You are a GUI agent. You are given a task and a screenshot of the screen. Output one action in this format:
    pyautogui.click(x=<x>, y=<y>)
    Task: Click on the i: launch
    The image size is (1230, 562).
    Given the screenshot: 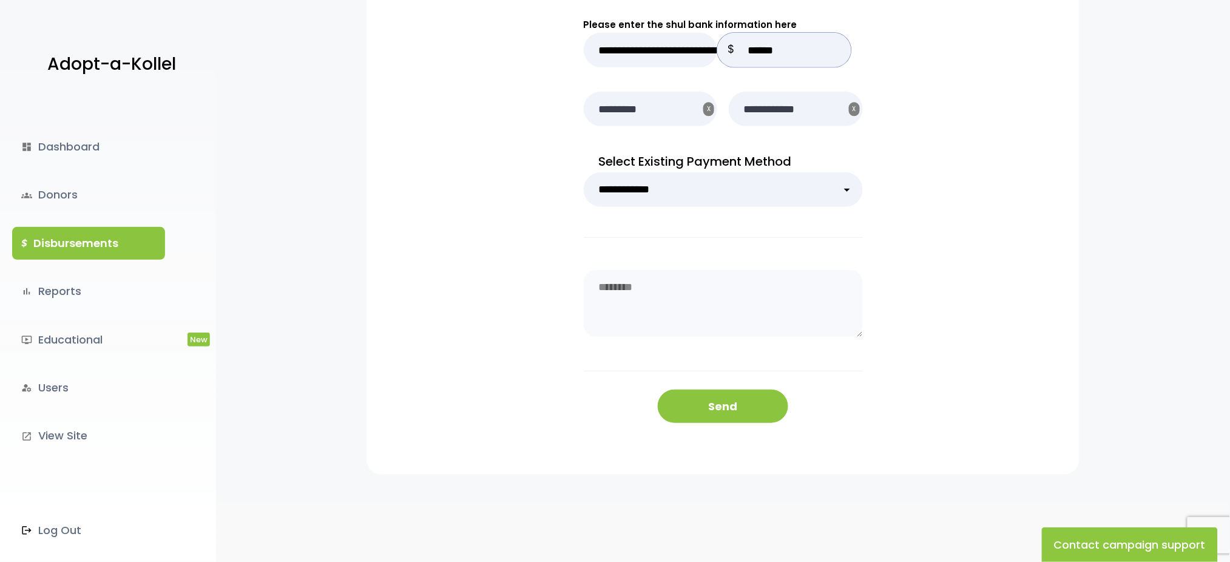 What is the action you would take?
    pyautogui.click(x=27, y=436)
    